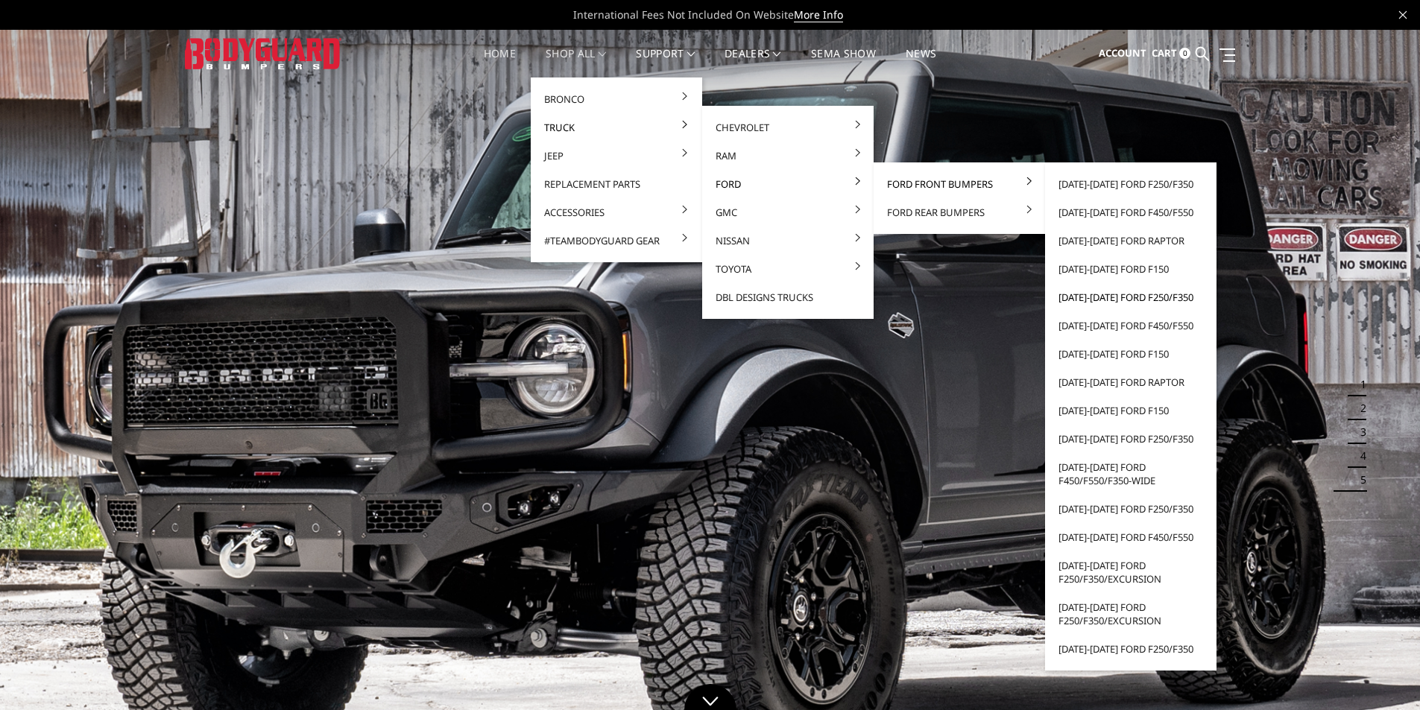  Describe the element at coordinates (959, 212) in the screenshot. I see `a: Ford Rear Bumpers` at that location.